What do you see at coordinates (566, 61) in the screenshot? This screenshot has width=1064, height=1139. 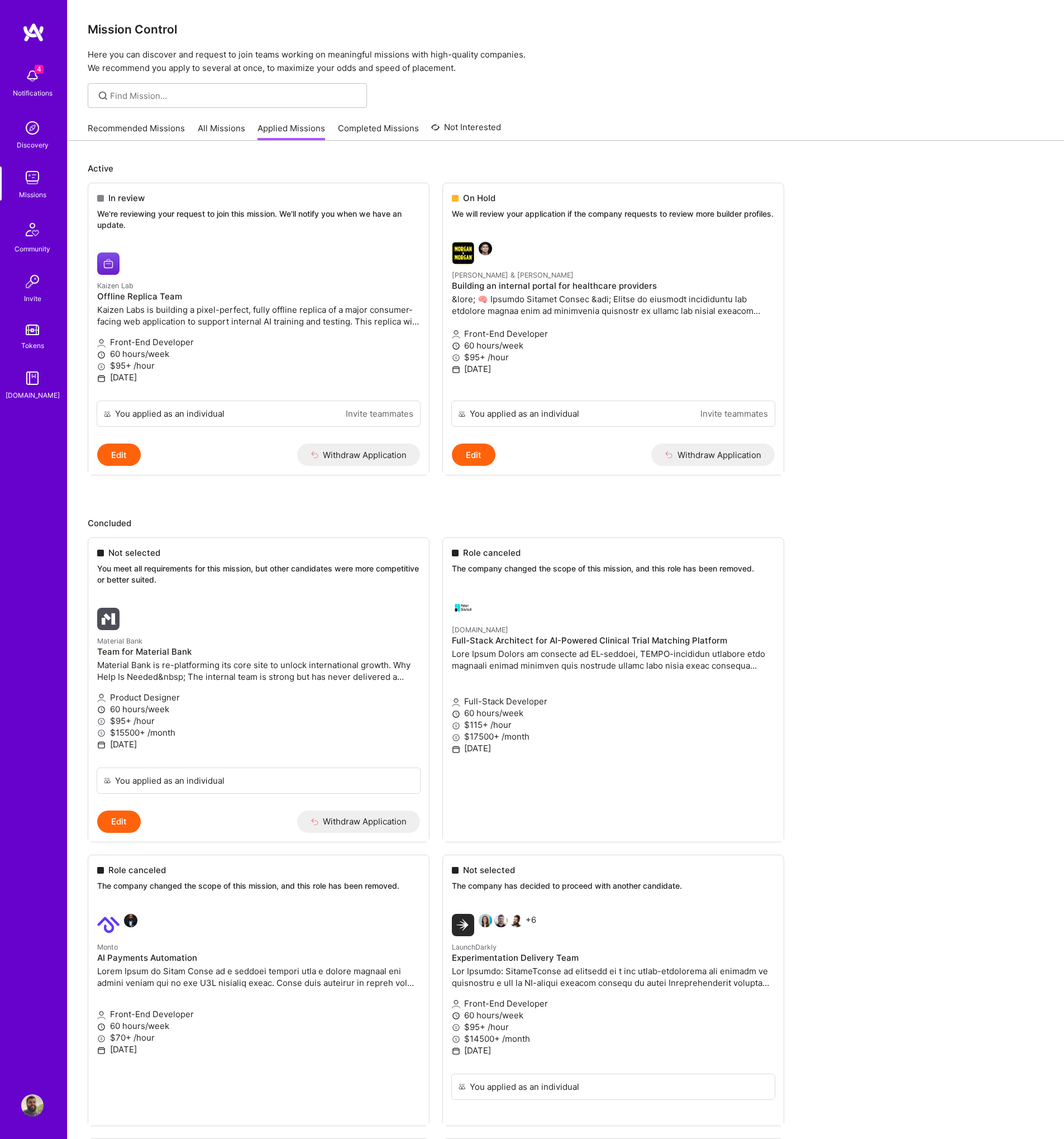 I see `p: Here you can discover and request to join teams working on meaningful missions with high-quality ...` at bounding box center [566, 61].